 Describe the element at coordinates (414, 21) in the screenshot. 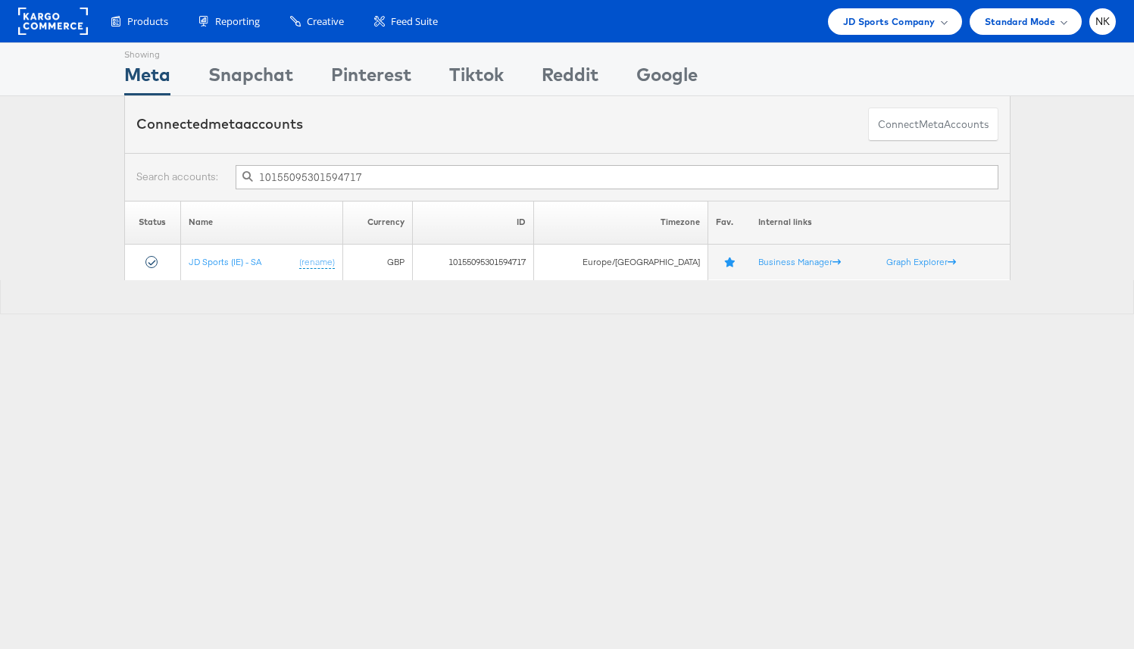

I see `span: Feed Suite` at that location.